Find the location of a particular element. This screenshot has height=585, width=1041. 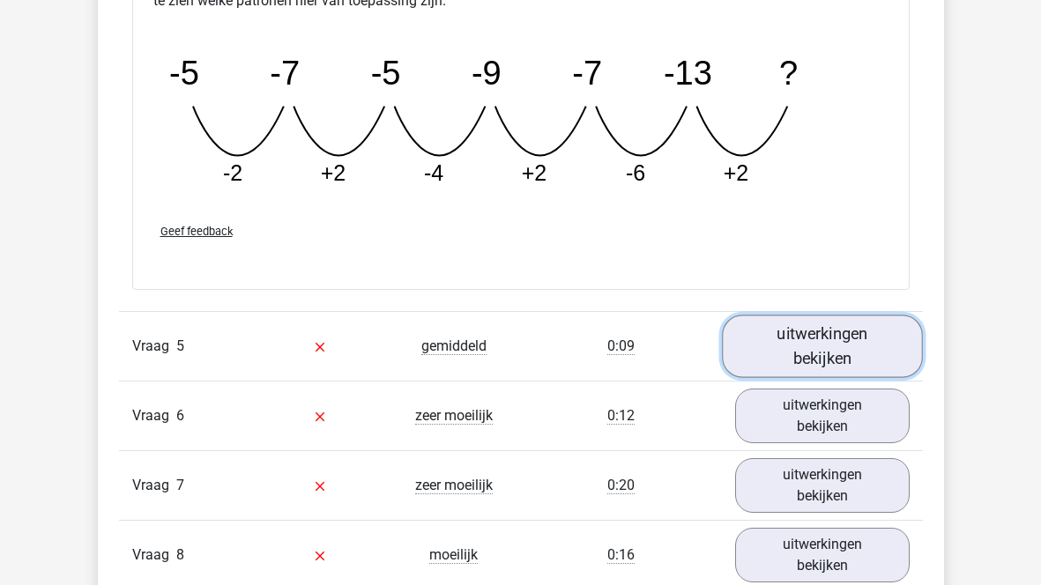

span: 0:12 is located at coordinates (620, 416).